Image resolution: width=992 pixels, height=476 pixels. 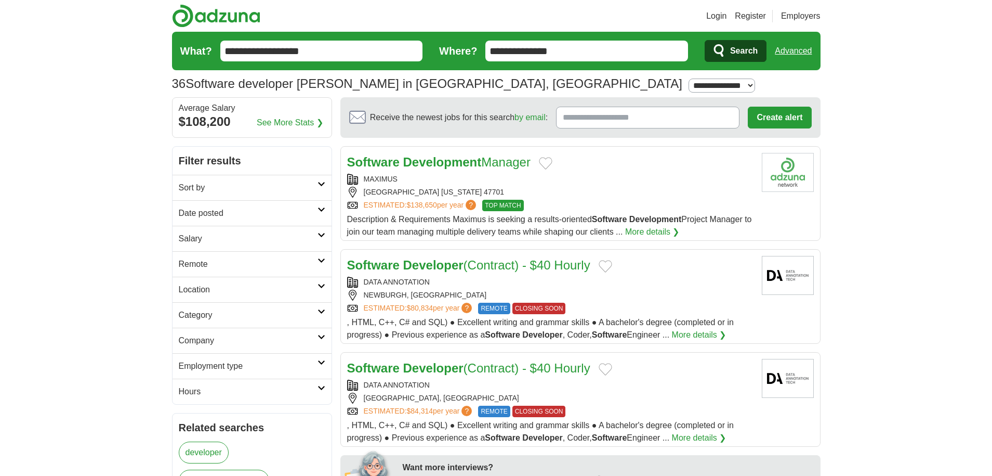 What do you see at coordinates (503, 205) in the screenshot?
I see `span: TOP MATCH` at bounding box center [503, 205].